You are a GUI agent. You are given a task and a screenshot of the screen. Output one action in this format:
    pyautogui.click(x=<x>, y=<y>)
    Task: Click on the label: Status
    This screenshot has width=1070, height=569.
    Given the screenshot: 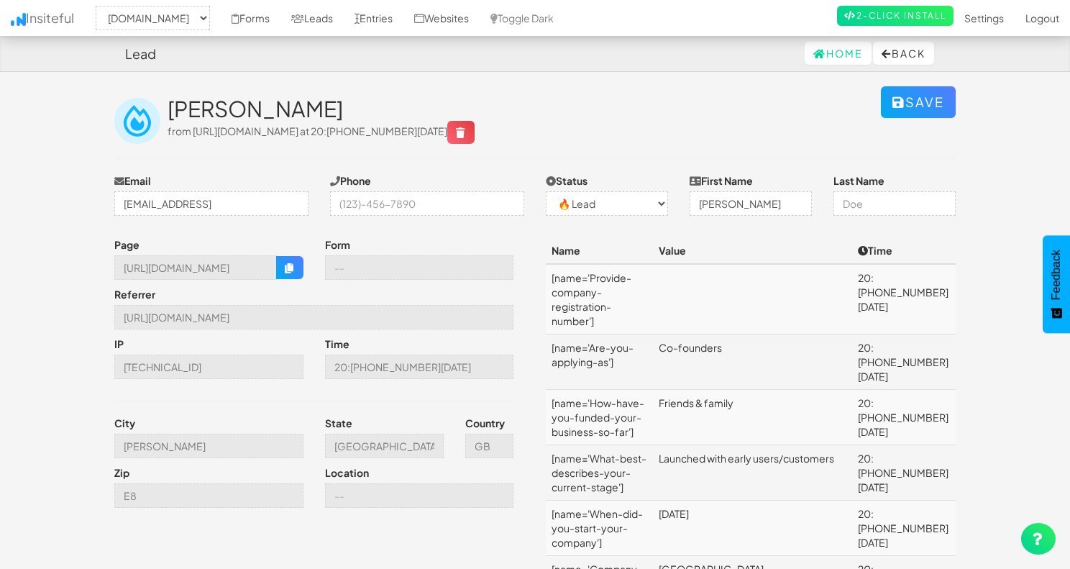 What is the action you would take?
    pyautogui.click(x=567, y=180)
    